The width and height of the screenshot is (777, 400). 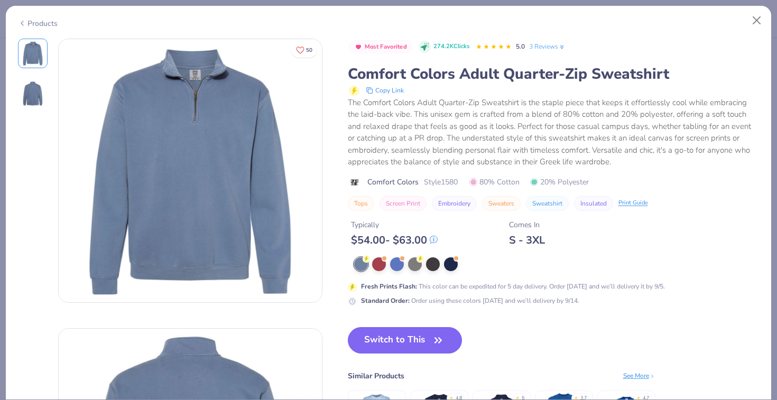 What do you see at coordinates (394, 225) in the screenshot?
I see `div: Typically` at bounding box center [394, 225].